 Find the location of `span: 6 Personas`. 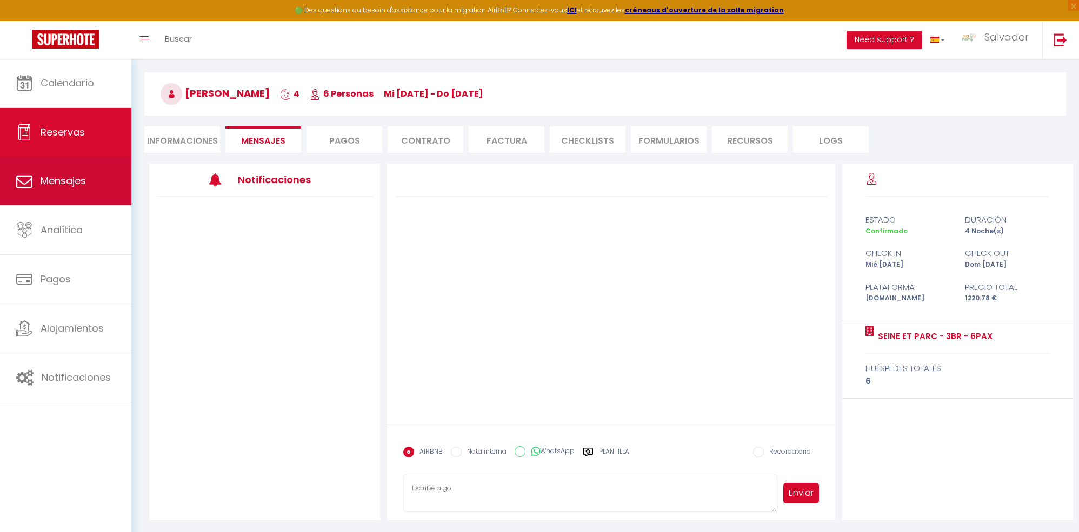

span: 6 Personas is located at coordinates (341, 93).